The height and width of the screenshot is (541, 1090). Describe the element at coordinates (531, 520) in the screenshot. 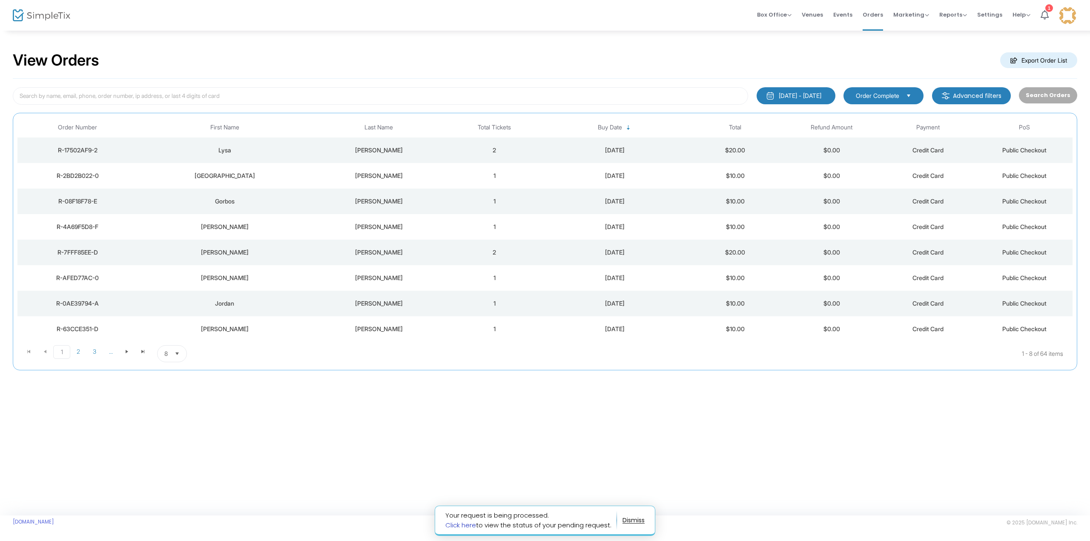

I see `span: Your request is being processed. to view the status of your pending request.` at that location.